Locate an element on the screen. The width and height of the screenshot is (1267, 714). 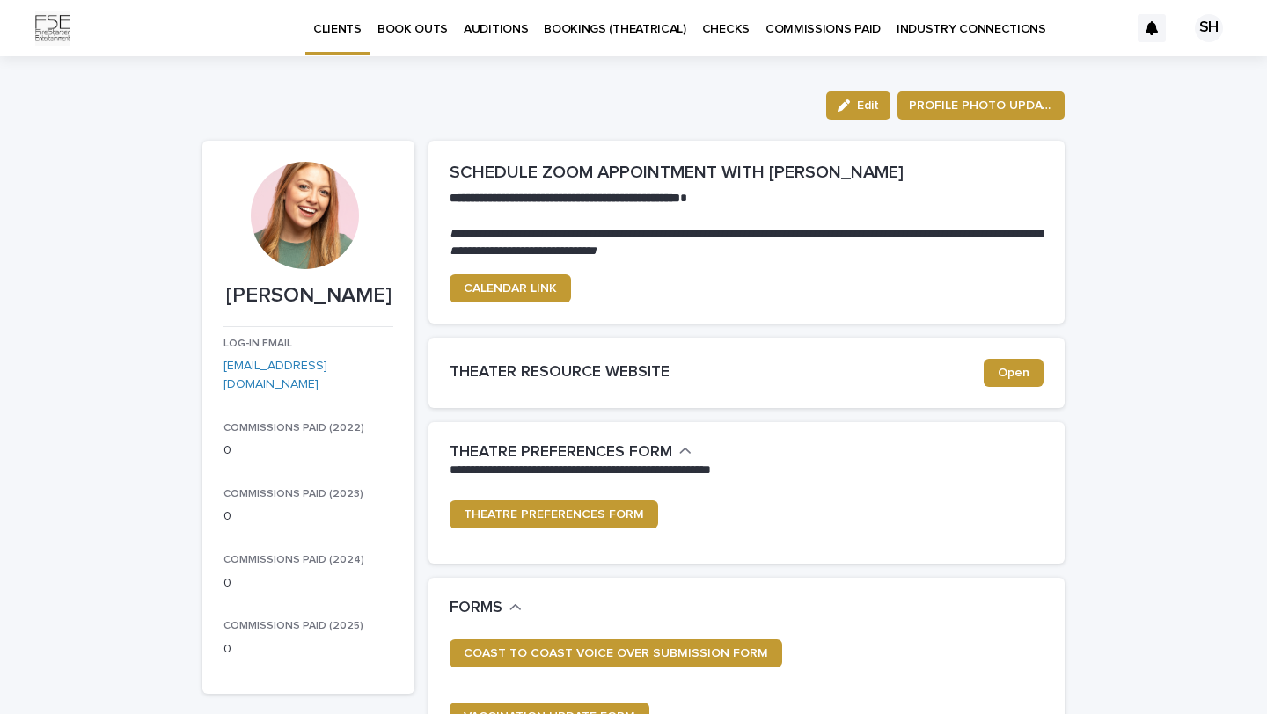
img: Km9EesSdRbS9ajqhBzyo is located at coordinates (53, 28).